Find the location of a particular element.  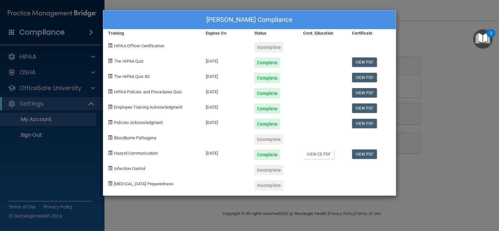

span: HIPAA Officer Certification is located at coordinates (139, 46).